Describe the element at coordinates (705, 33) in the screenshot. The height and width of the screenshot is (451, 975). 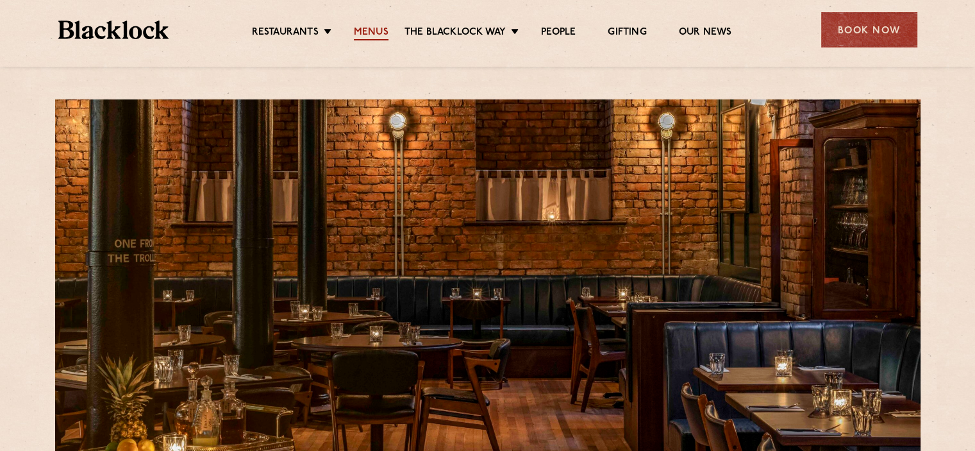
I see `a: Our News` at that location.